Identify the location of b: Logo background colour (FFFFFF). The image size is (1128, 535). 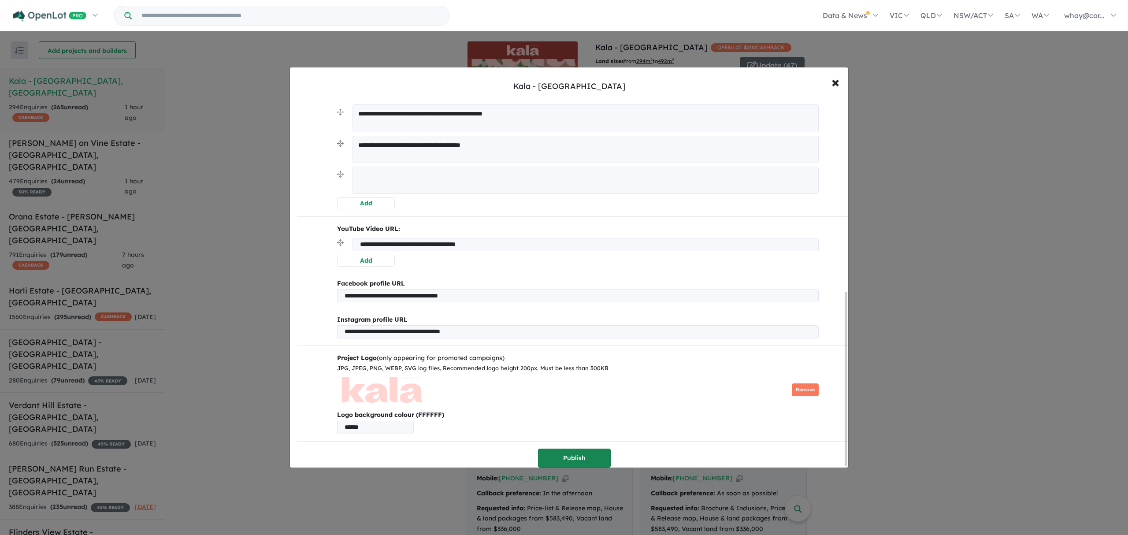
(578, 415).